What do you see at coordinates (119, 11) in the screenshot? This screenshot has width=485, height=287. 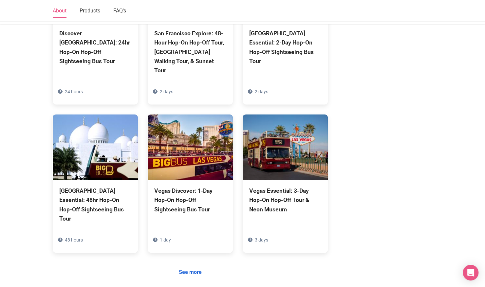 I see `a: FAQ's` at bounding box center [119, 11].